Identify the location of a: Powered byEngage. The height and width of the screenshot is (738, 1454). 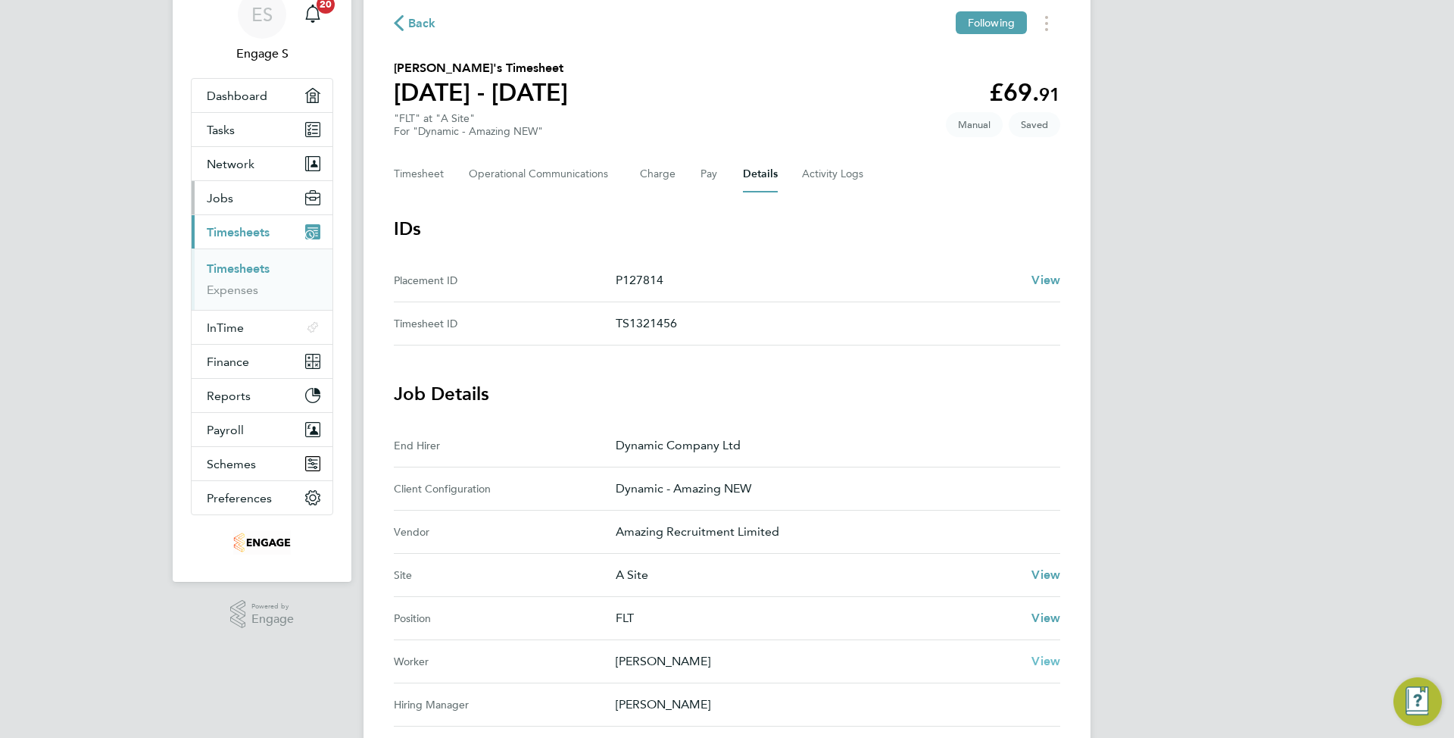
(262, 614).